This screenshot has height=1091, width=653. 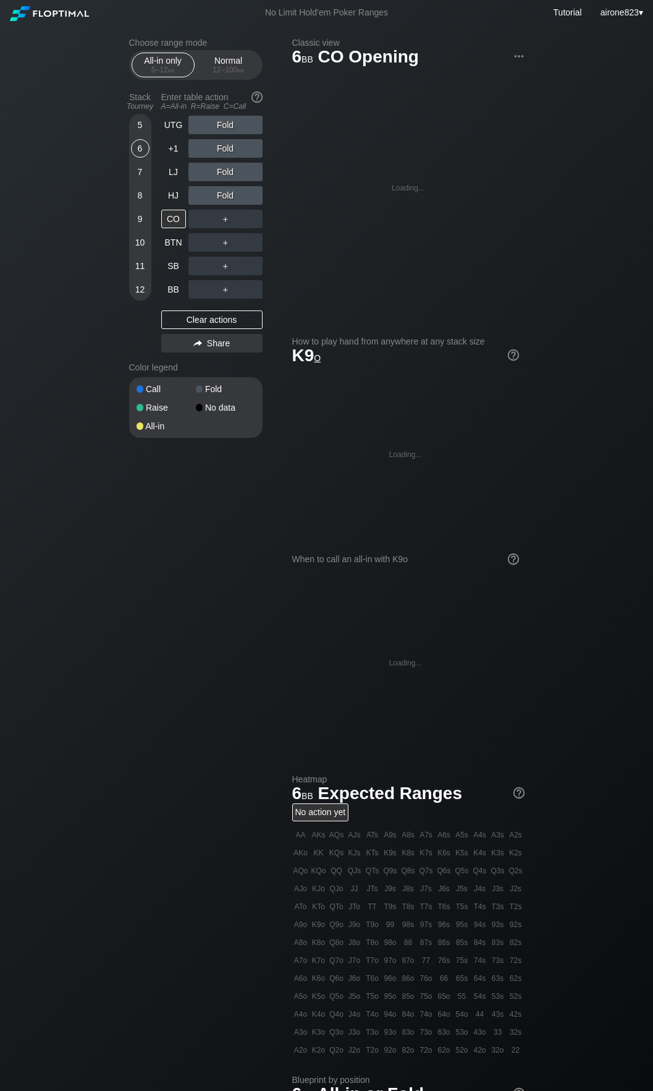 I want to click on div: 32o, so click(x=498, y=1050).